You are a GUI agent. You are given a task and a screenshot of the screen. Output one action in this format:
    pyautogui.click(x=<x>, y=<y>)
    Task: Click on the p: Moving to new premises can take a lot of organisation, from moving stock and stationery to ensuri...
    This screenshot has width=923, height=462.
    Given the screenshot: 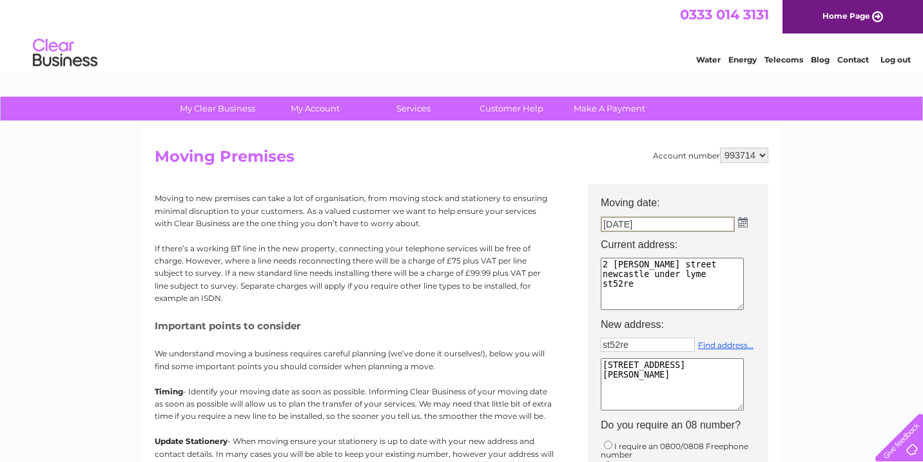 What is the action you would take?
    pyautogui.click(x=355, y=211)
    